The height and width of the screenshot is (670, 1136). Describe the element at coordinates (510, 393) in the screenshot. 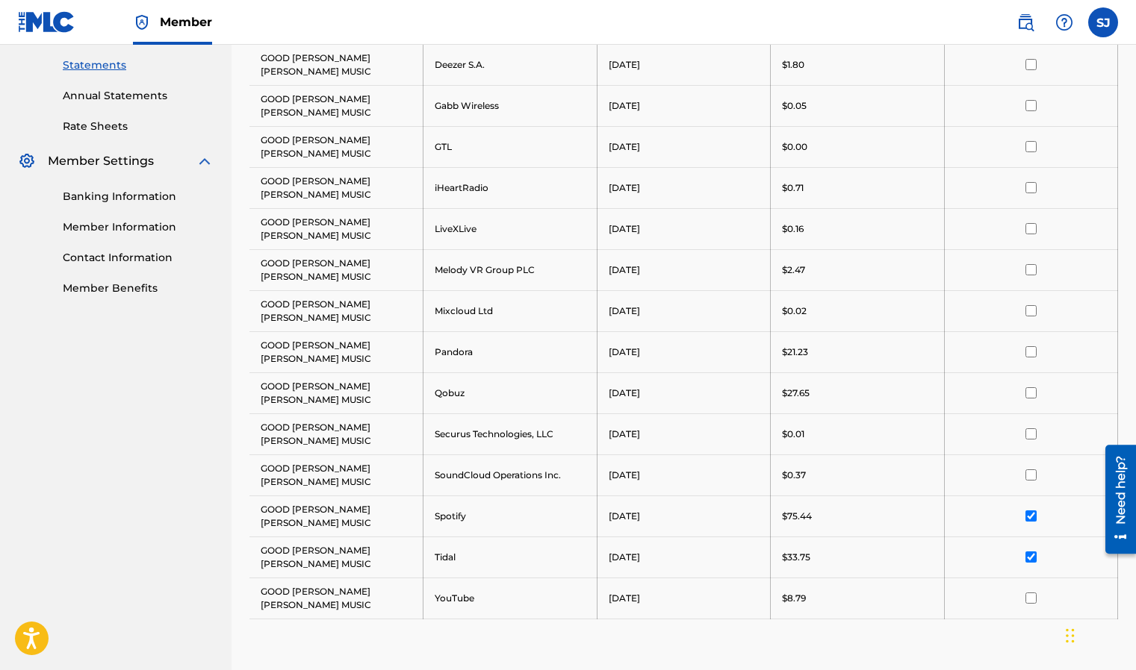

I see `td: Qobuz` at that location.